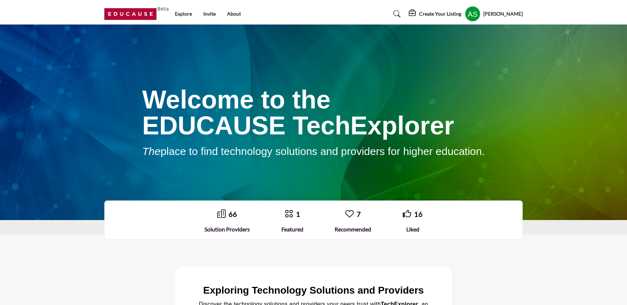 This screenshot has height=305, width=627. I want to click on span: Exploring Technology Solutions and Providers, so click(314, 290).